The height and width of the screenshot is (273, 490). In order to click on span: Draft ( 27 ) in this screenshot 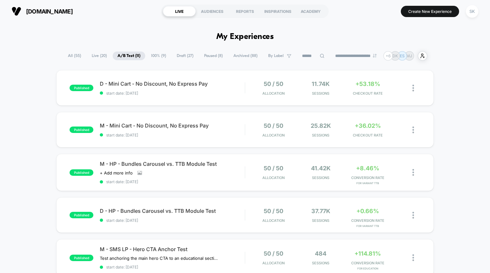, I will do `click(185, 56)`.